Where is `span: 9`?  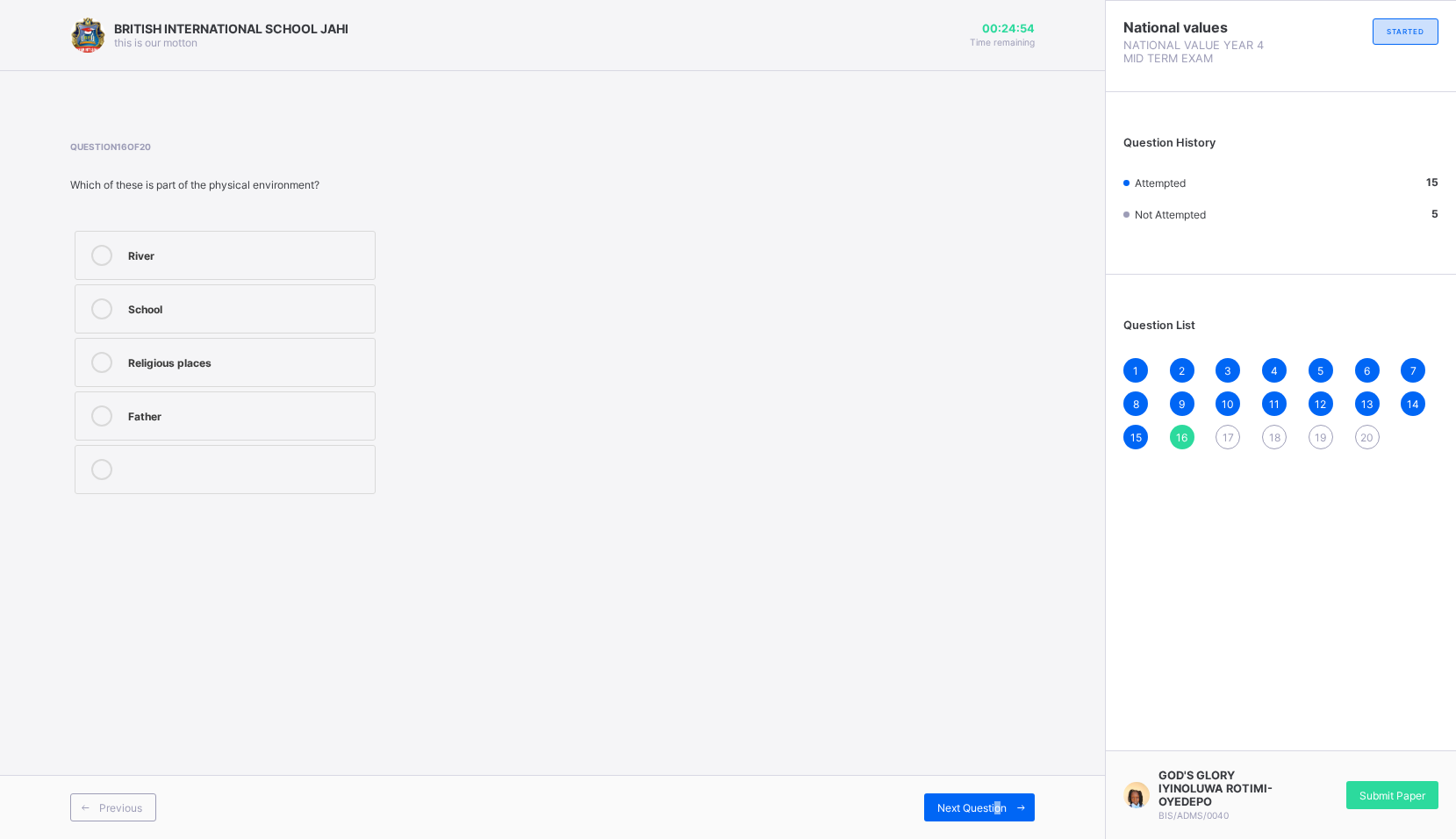 span: 9 is located at coordinates (1181, 404).